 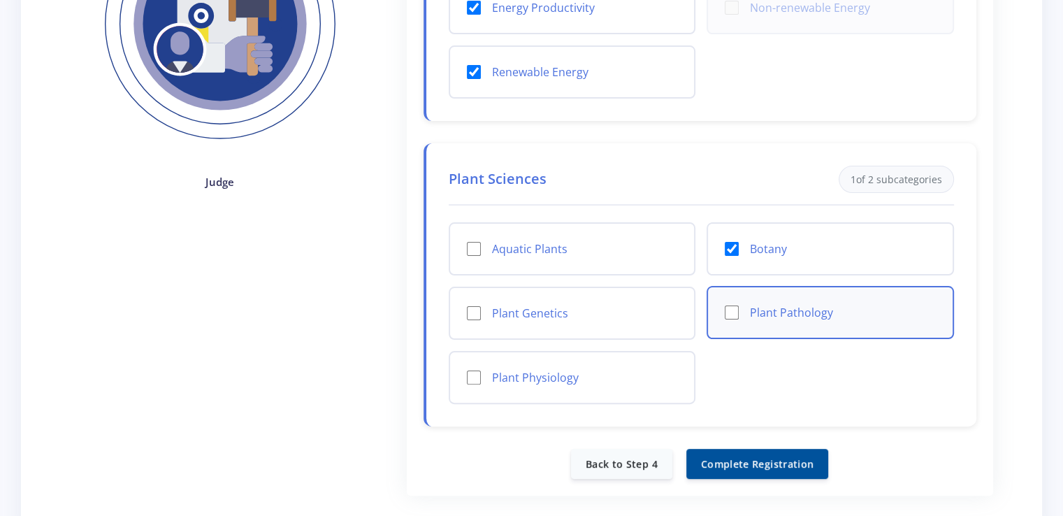 I want to click on label: Plant Pathology, so click(x=843, y=312).